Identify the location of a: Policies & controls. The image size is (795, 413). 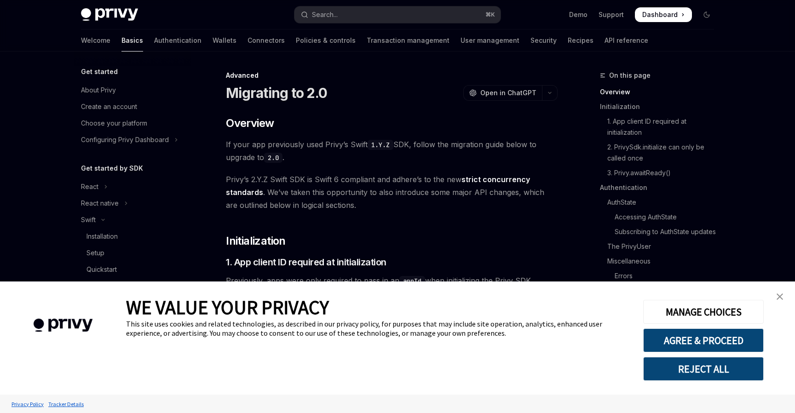
(326, 41).